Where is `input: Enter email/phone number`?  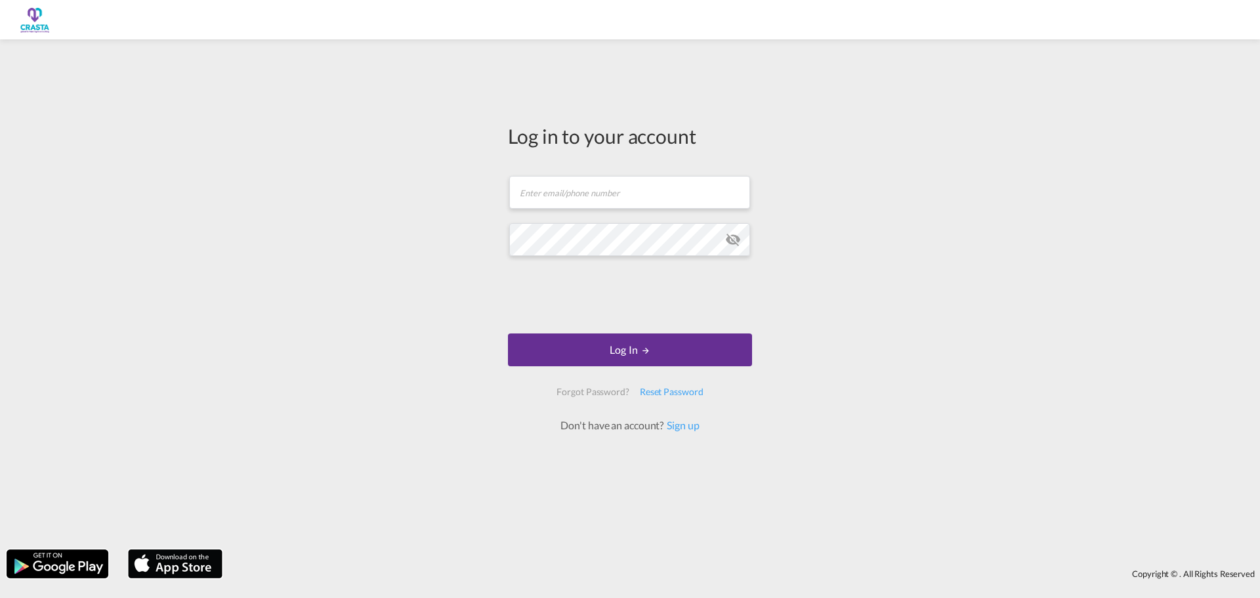
input: Enter email/phone number is located at coordinates (629, 192).